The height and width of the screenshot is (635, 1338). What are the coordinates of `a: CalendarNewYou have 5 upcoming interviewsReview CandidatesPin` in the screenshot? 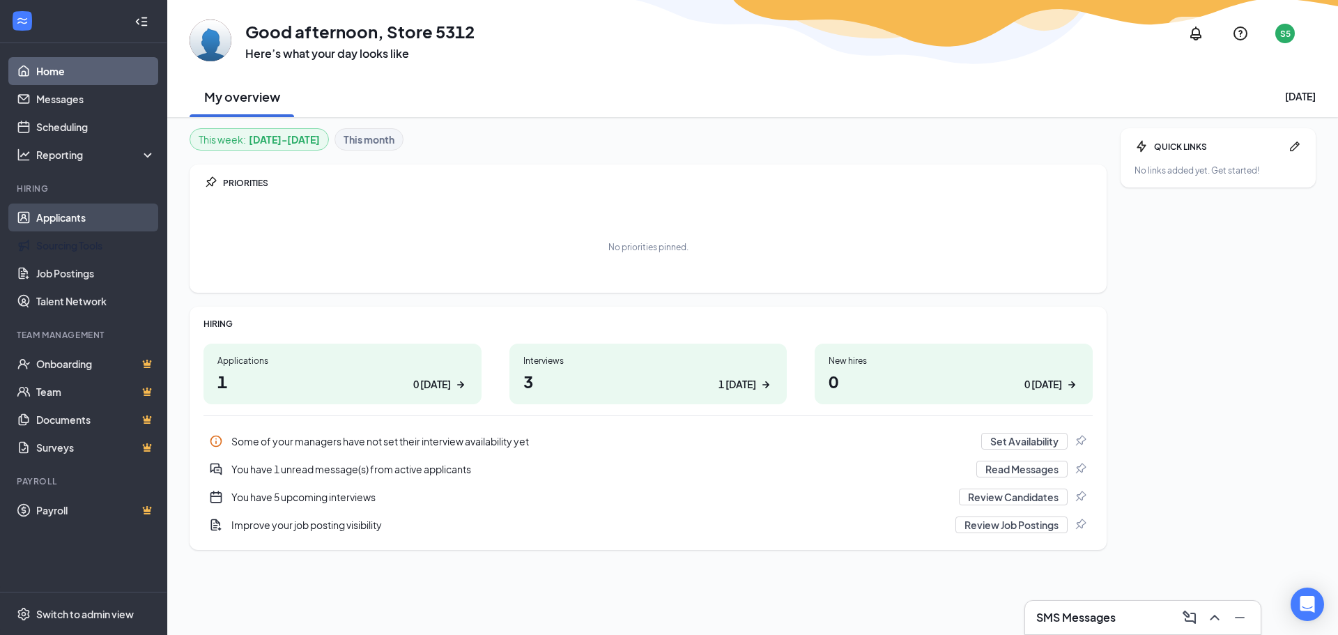 It's located at (648, 497).